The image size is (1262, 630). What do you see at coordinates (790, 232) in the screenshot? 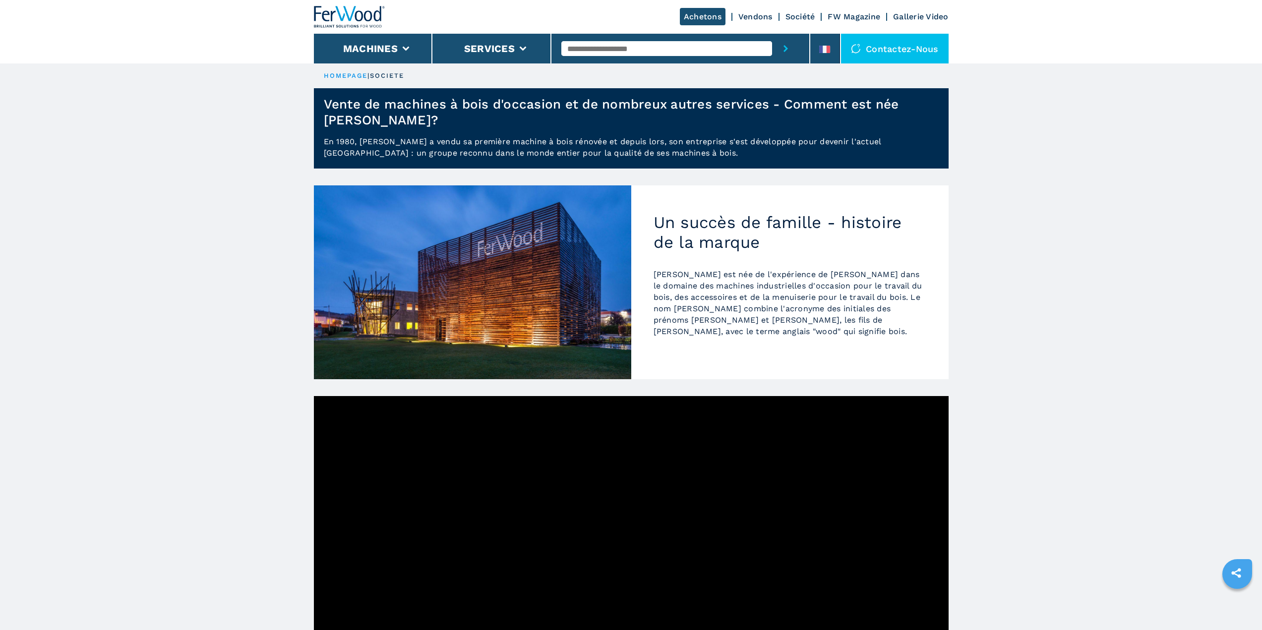
I see `h2: Un succès de famille - histoire de la marque` at bounding box center [790, 232].